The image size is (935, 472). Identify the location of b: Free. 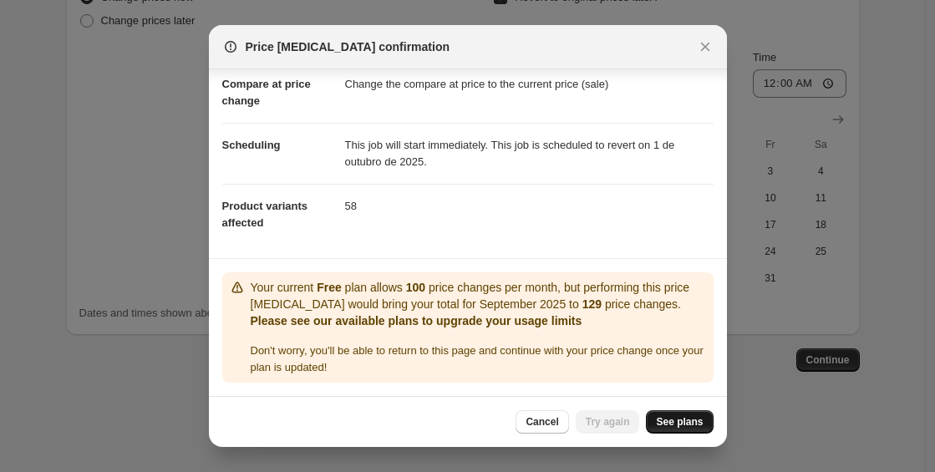
(329, 287).